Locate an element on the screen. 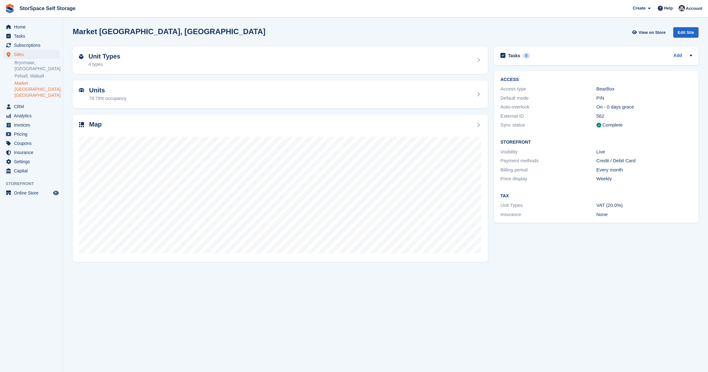  h2: Units is located at coordinates (108, 90).